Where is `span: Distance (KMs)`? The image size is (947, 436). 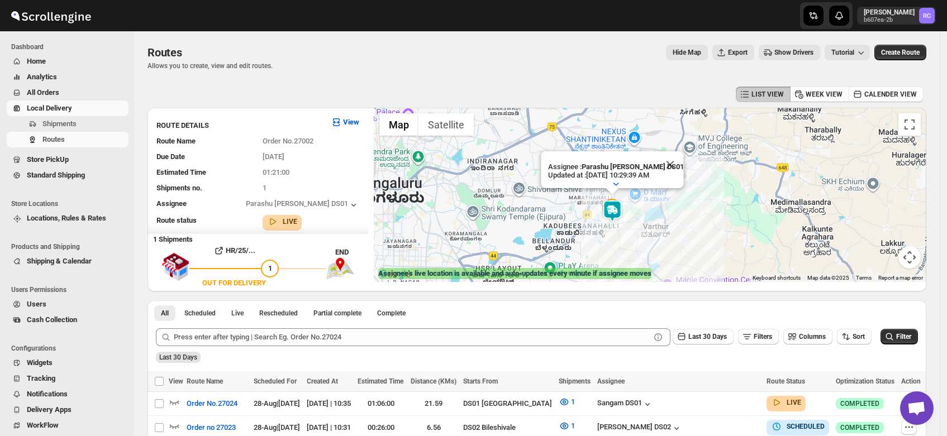
span: Distance (KMs) is located at coordinates (433, 381).